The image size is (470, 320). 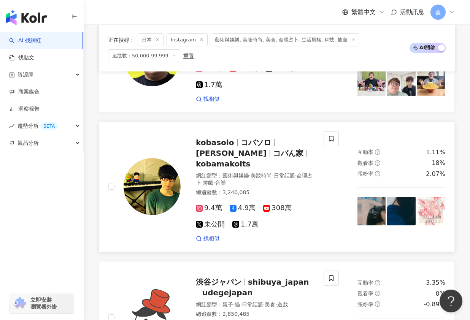 What do you see at coordinates (285, 40) in the screenshot?
I see `span: 藝術與娛樂, 美妝時尚, 美食, 命理占卜, 生活風格, 科技, 旅遊` at bounding box center [285, 40].